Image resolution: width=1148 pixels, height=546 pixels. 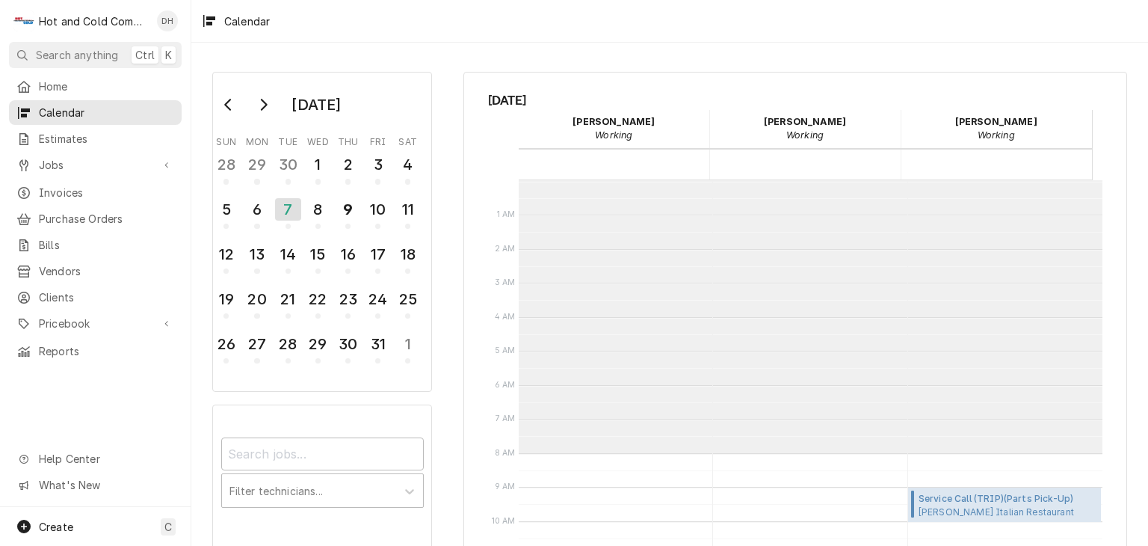 What do you see at coordinates (318, 140) in the screenshot?
I see `th: Wednesday` at bounding box center [318, 140].